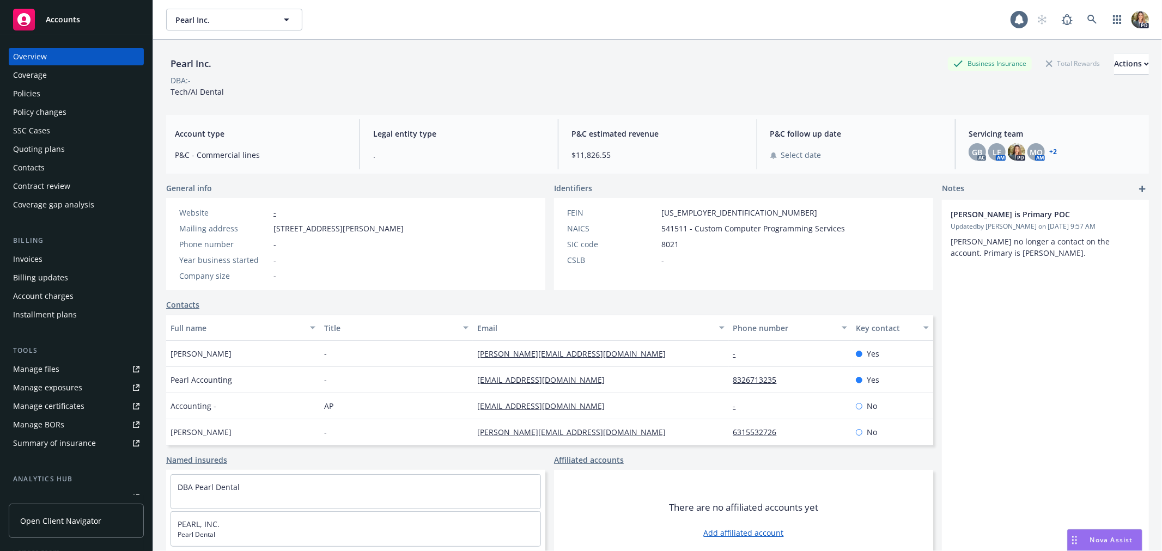 Image resolution: width=1162 pixels, height=551 pixels. I want to click on div: Full name, so click(237, 328).